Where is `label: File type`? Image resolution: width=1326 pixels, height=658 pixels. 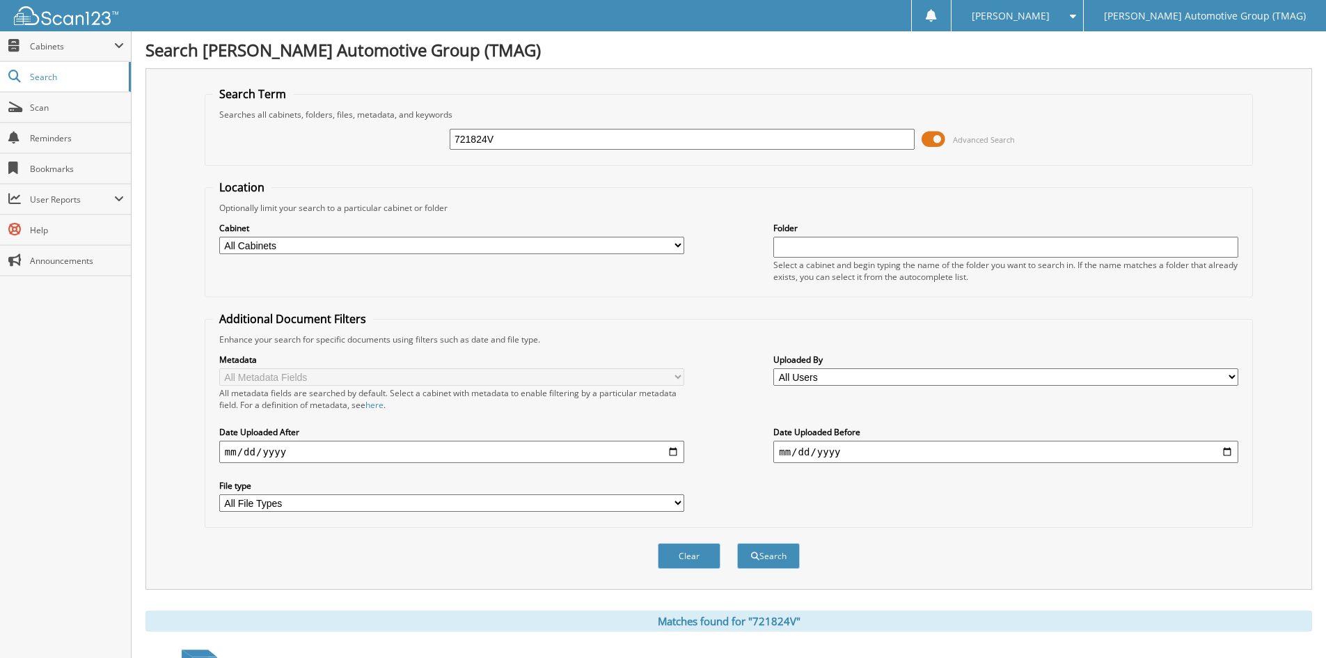 label: File type is located at coordinates (452, 485).